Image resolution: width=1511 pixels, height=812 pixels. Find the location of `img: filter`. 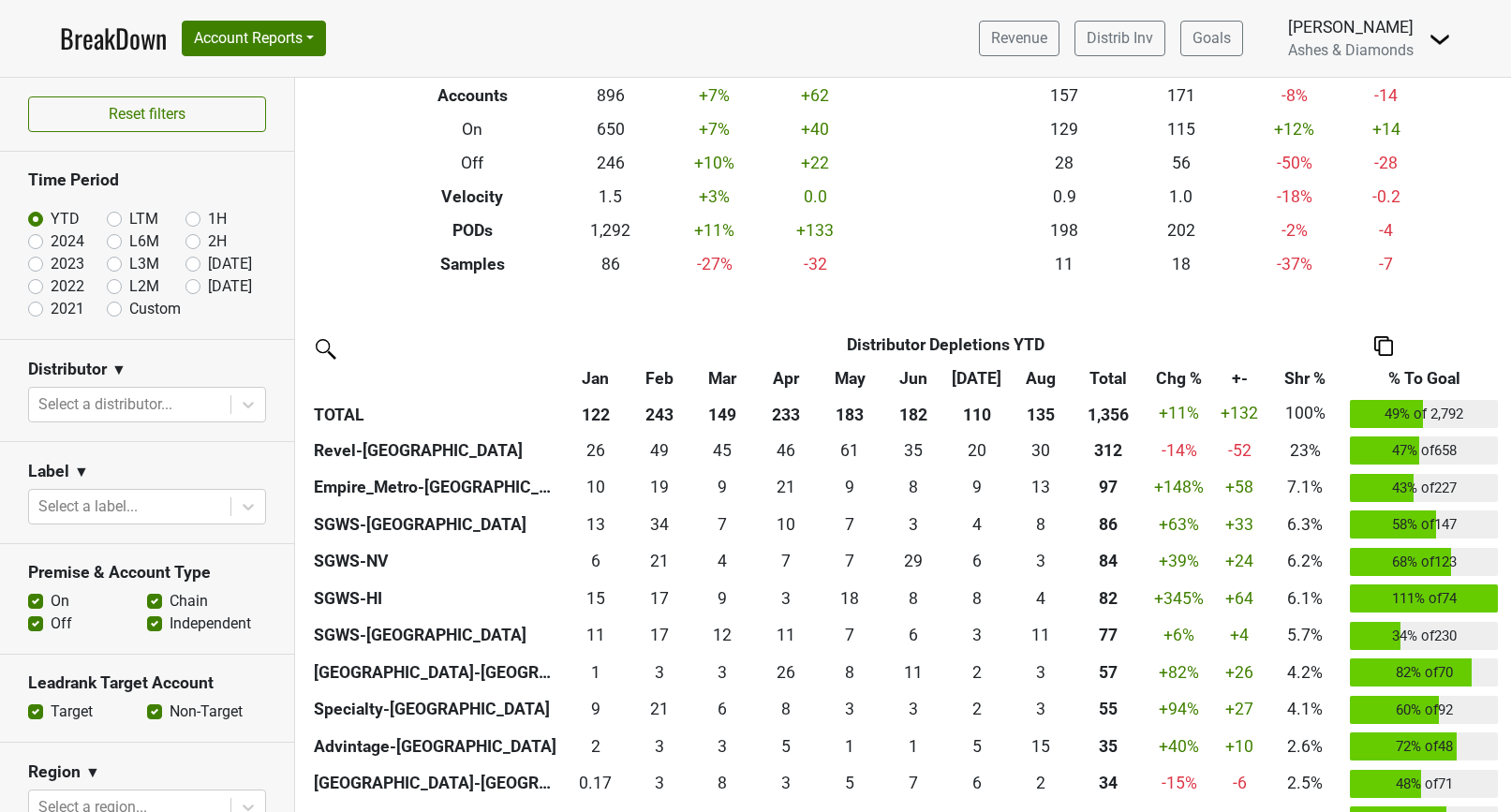

img: filter is located at coordinates (324, 348).